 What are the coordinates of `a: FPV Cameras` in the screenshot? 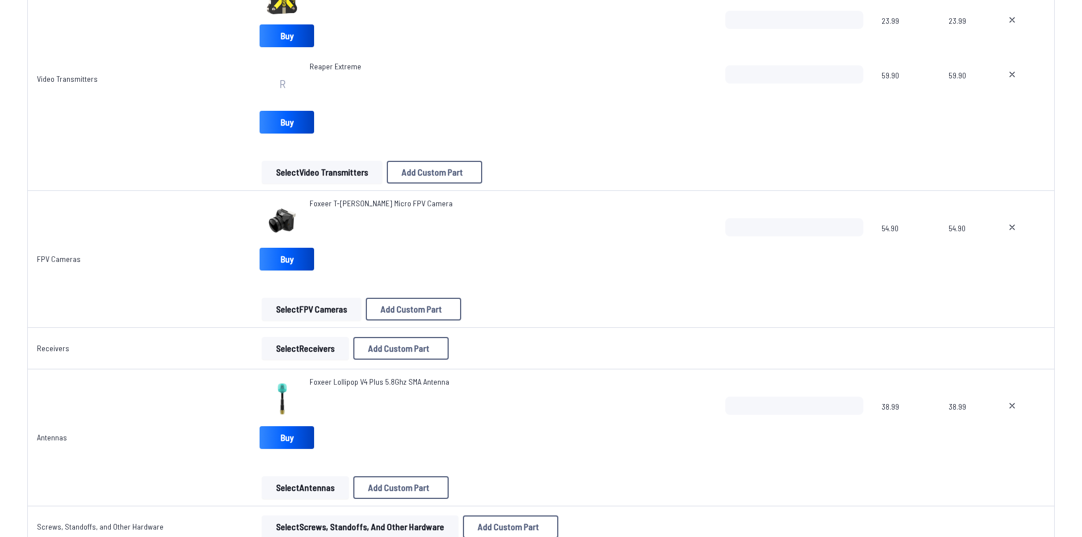 It's located at (59, 259).